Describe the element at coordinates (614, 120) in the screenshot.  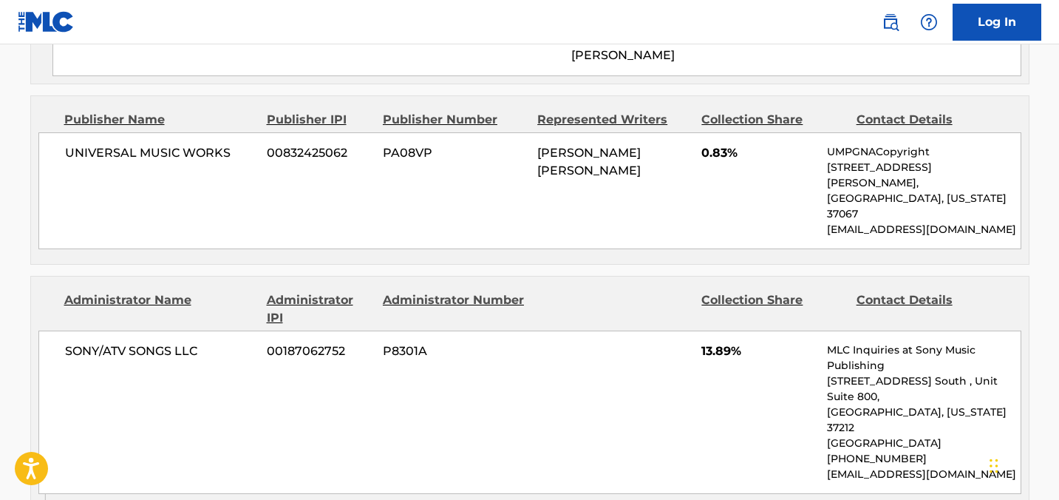
I see `div: Represented Writers` at that location.